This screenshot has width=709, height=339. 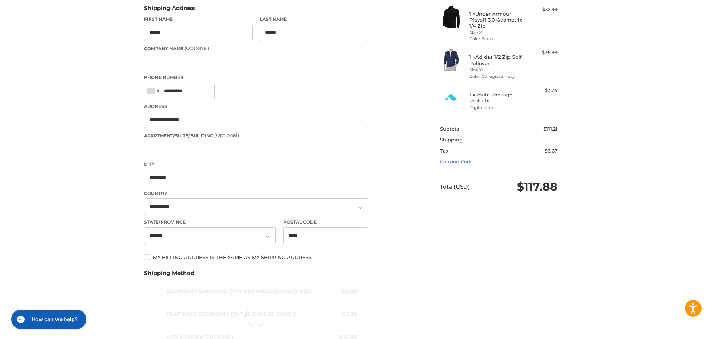 I want to click on label: Phone Number, so click(x=256, y=77).